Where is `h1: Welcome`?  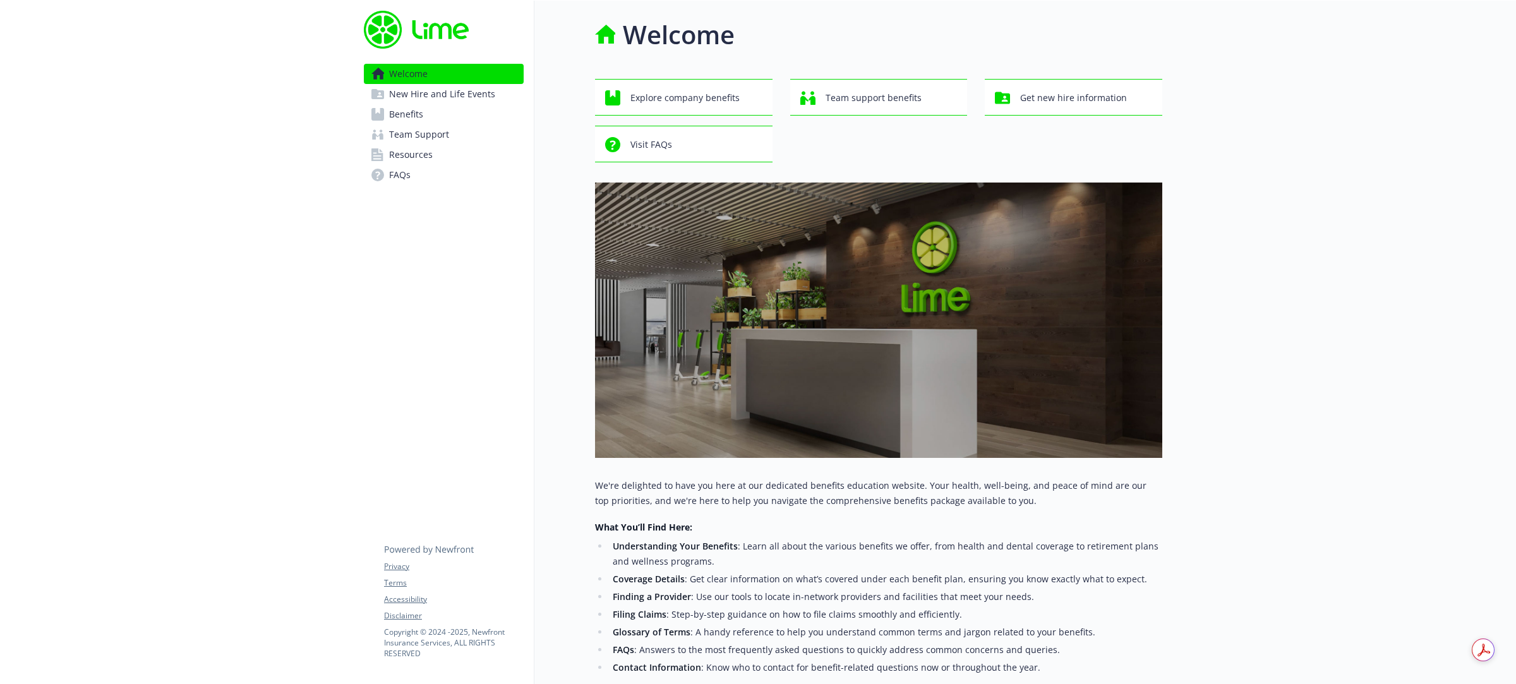 h1: Welcome is located at coordinates (678, 35).